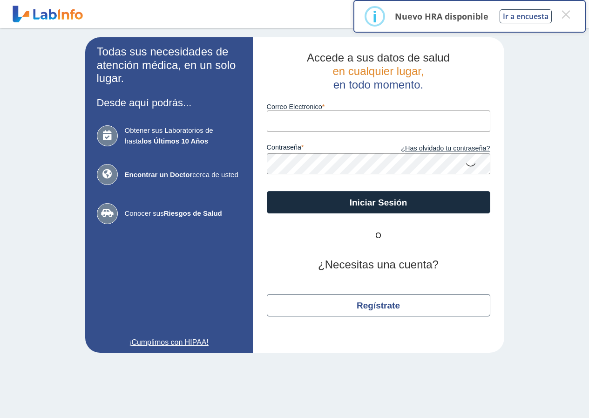  I want to click on span: en todo momento., so click(378, 84).